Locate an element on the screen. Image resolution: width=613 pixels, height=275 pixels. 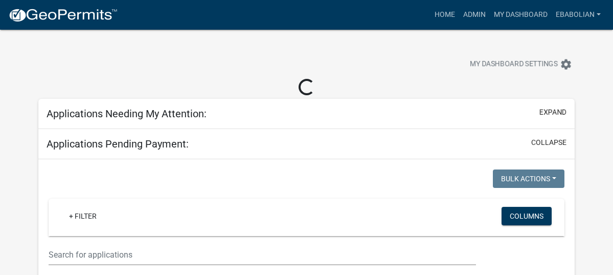
h5: Applications Needing My Attention: is located at coordinates (126, 114).